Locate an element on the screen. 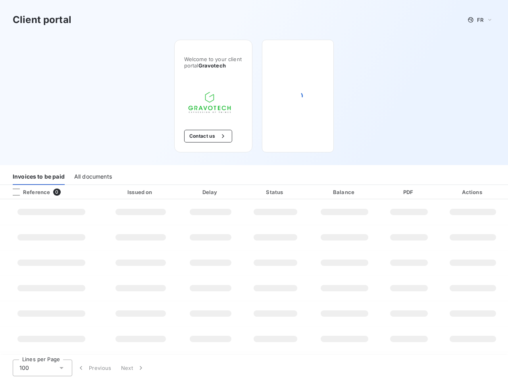 The width and height of the screenshot is (508, 381). div: Reference is located at coordinates (28, 192).